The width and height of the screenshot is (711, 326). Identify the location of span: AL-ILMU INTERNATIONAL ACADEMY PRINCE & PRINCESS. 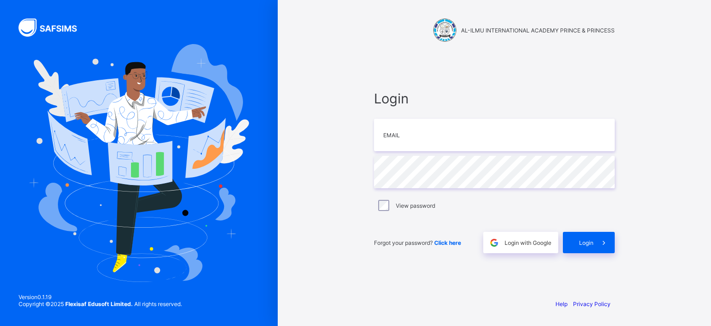
(538, 30).